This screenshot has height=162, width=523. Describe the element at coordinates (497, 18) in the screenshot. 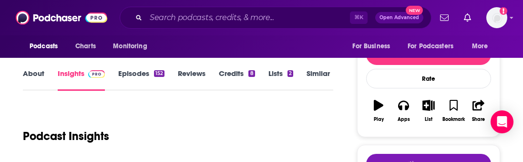

I see `span: Logged in as KCarter` at that location.